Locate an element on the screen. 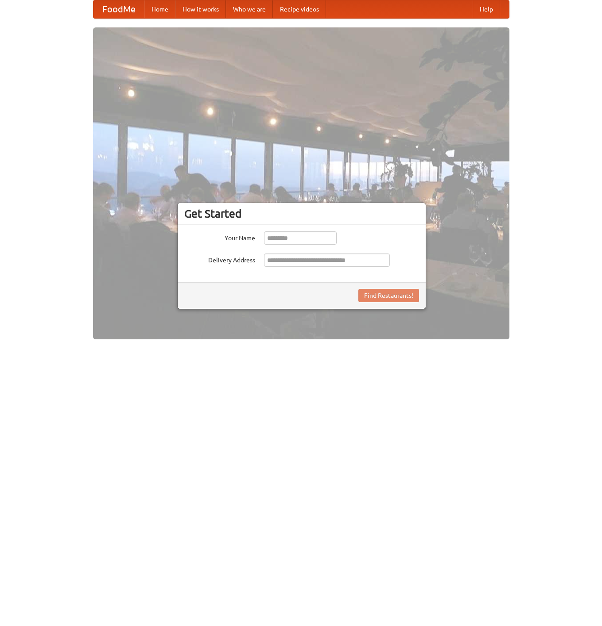 The image size is (602, 626). a: Who we are is located at coordinates (249, 9).